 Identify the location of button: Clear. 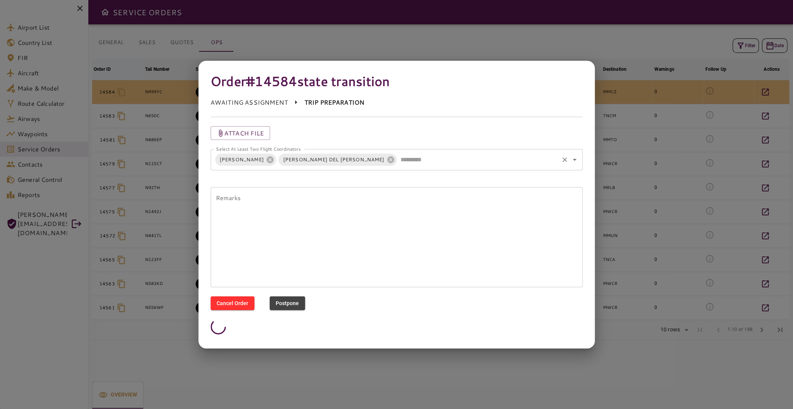
(565, 160).